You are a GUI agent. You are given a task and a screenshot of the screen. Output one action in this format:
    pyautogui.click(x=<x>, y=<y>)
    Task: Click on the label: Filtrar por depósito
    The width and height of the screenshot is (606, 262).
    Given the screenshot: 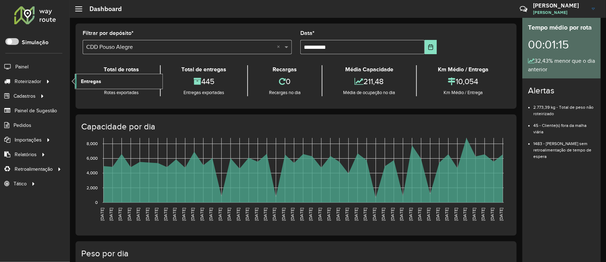 What is the action you would take?
    pyautogui.click(x=108, y=33)
    